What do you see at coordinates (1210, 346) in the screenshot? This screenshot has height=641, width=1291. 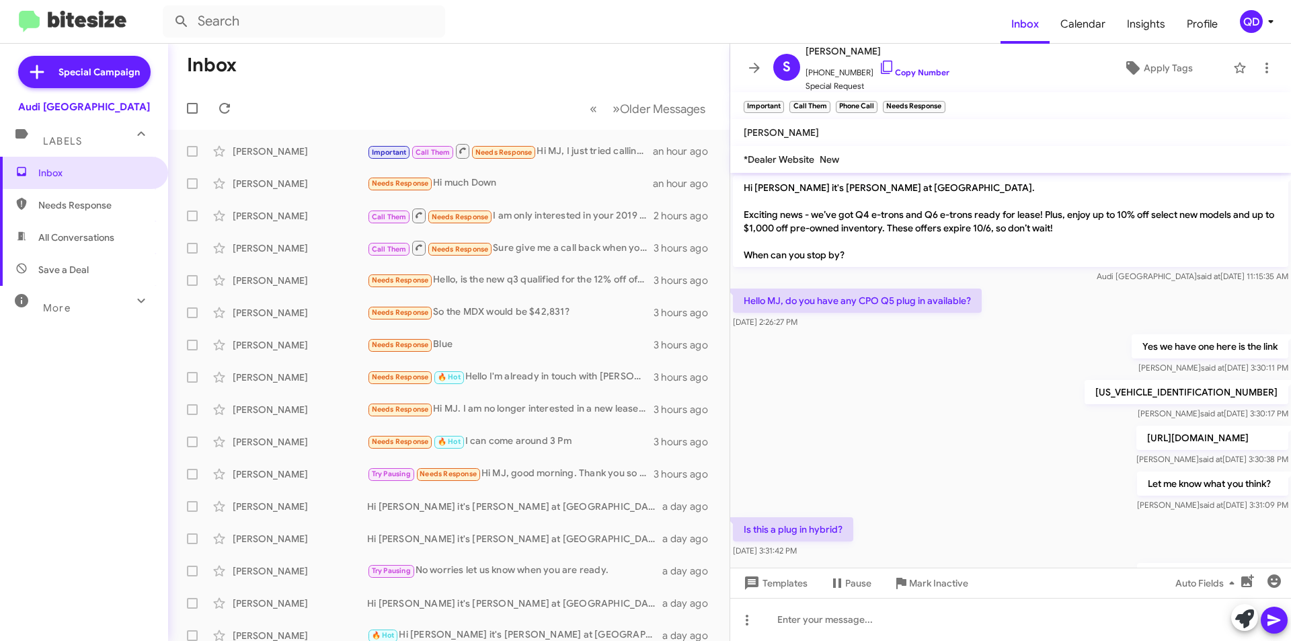 I see `p: Yes we have one here is the link` at bounding box center [1210, 346].